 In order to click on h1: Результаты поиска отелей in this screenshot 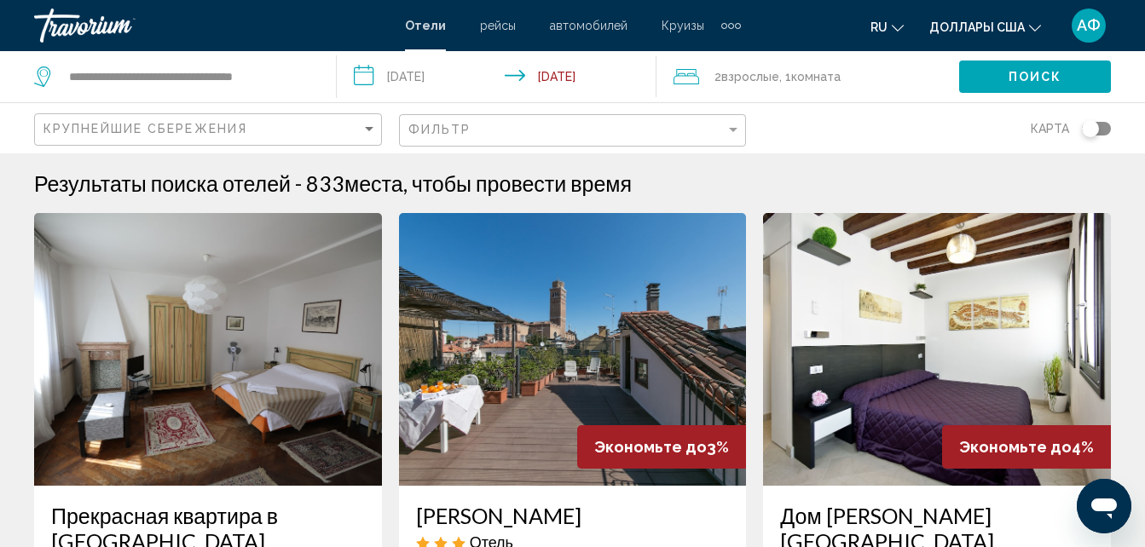, I will do `click(162, 183)`.